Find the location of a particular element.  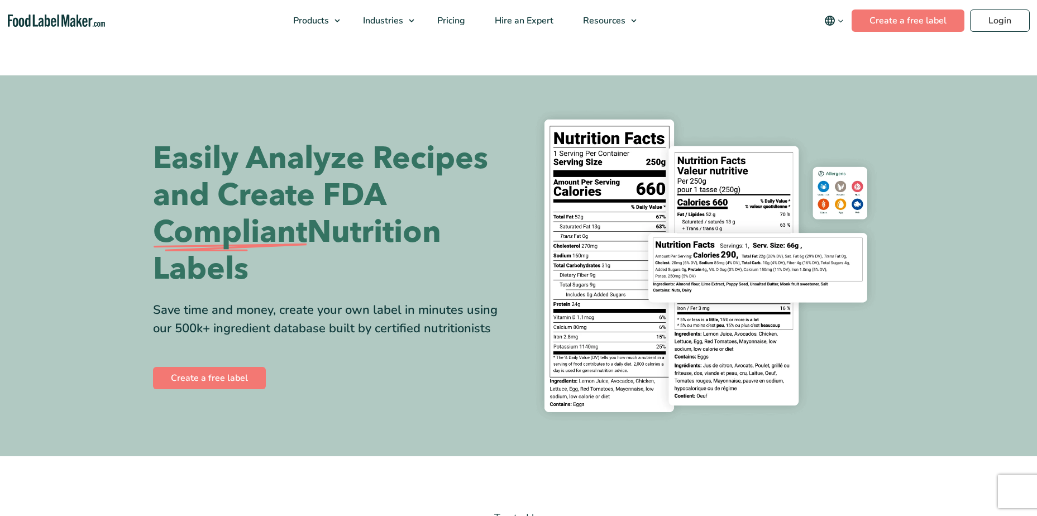

span: Hire an Expert is located at coordinates (523, 21).